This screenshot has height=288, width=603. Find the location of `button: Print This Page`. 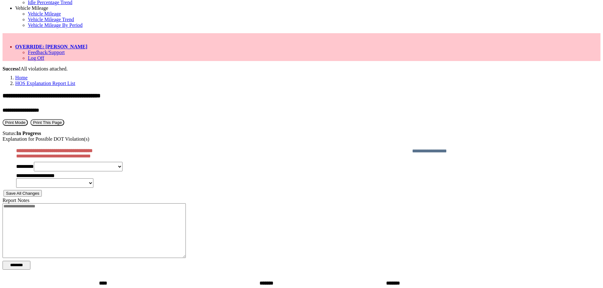

button: Print This Page is located at coordinates (47, 123).